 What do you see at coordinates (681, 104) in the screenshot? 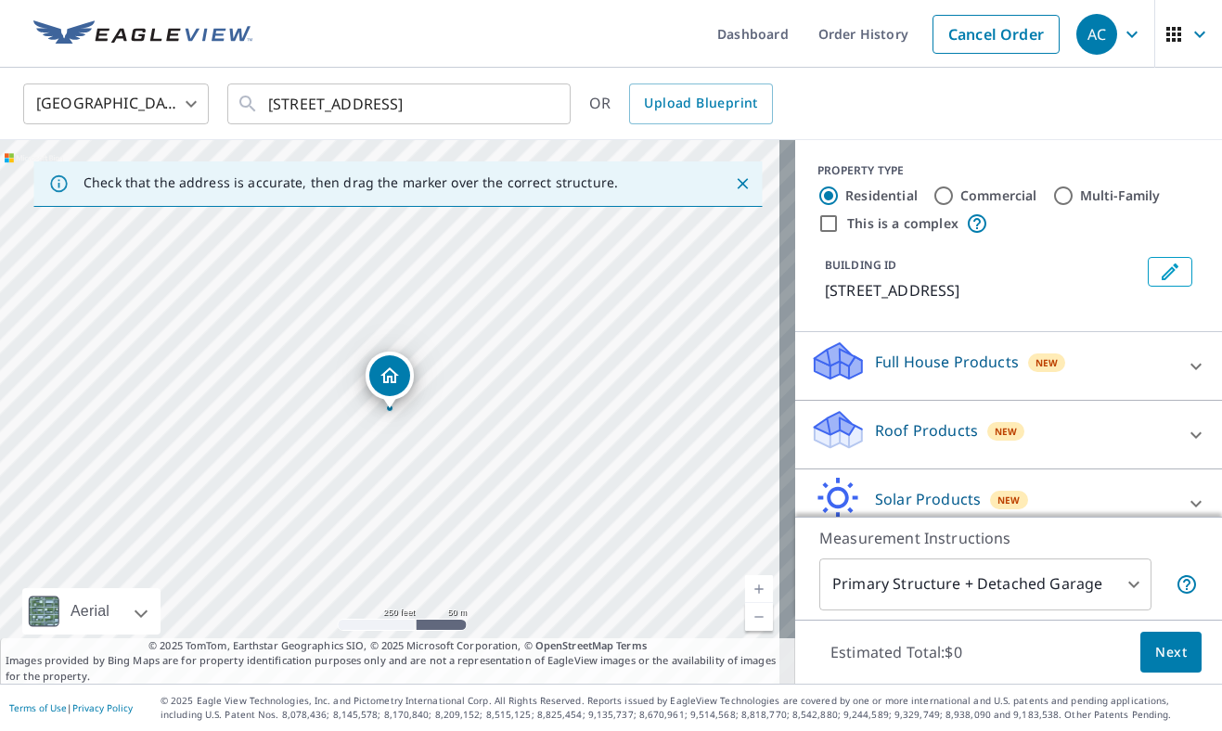
I see `div: OR` at bounding box center [681, 104].